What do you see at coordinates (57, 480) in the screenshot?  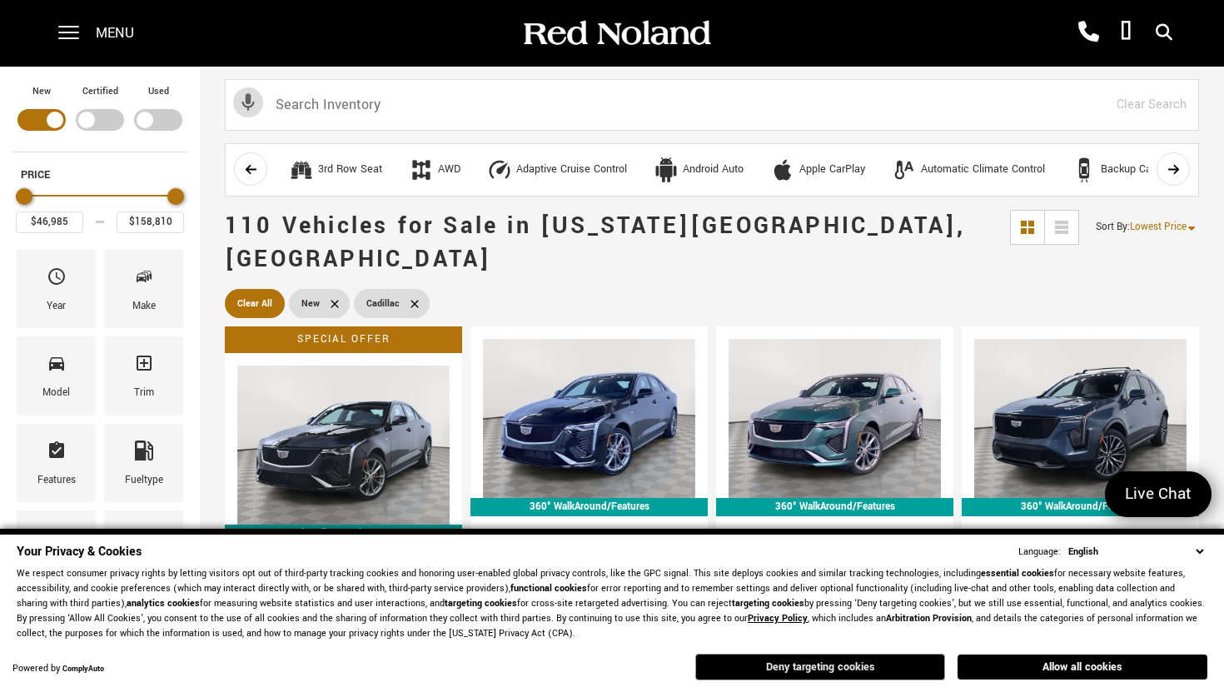 I see `div: Features` at bounding box center [57, 480].